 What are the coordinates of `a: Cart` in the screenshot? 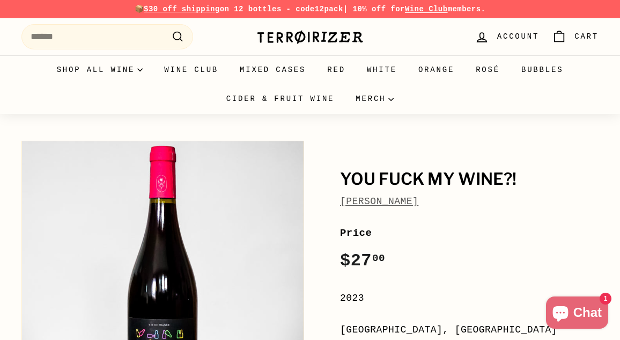 It's located at (575, 36).